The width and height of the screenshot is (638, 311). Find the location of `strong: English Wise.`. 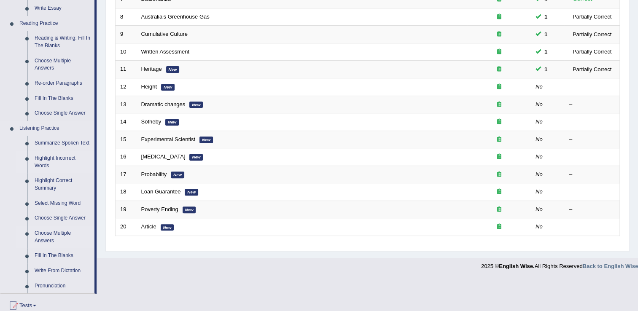

strong: English Wise. is located at coordinates (516, 266).